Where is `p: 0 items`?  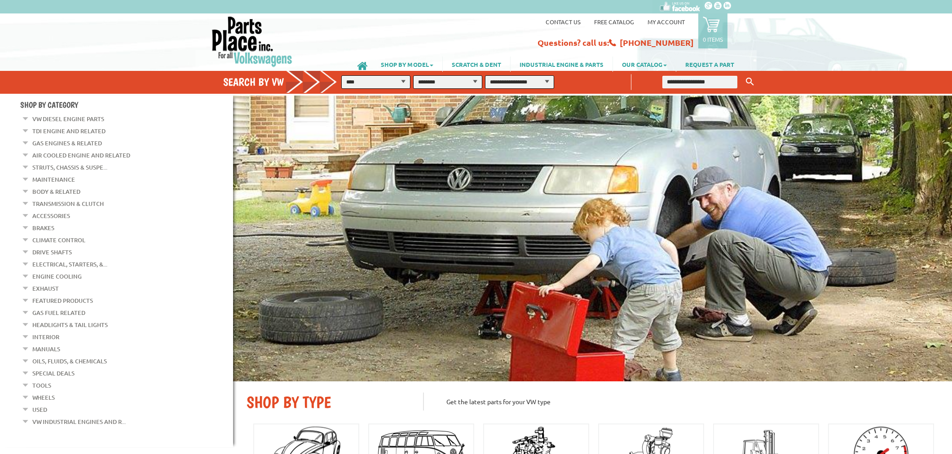 p: 0 items is located at coordinates (713, 39).